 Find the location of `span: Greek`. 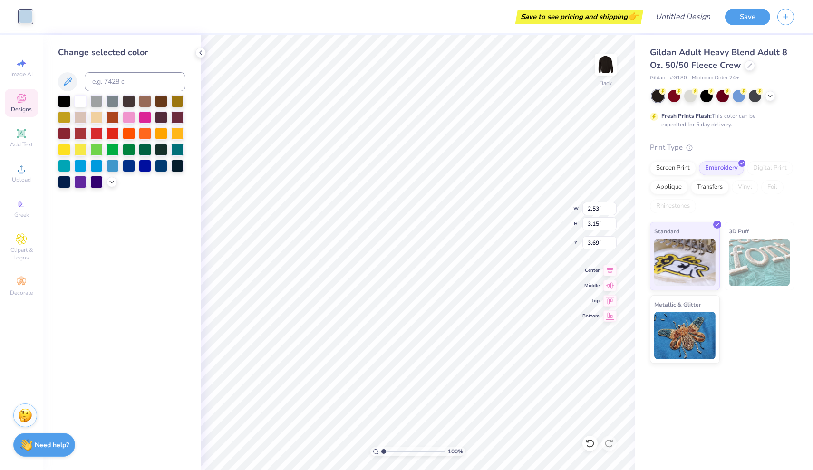

span: Greek is located at coordinates (21, 215).